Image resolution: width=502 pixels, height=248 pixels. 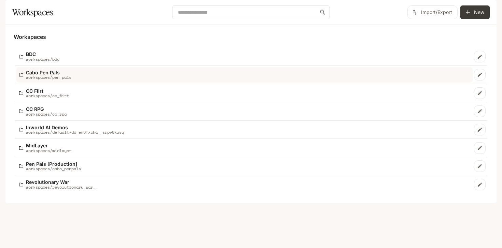 What do you see at coordinates (43, 59) in the screenshot?
I see `p: workspaces/bdc` at bounding box center [43, 59].